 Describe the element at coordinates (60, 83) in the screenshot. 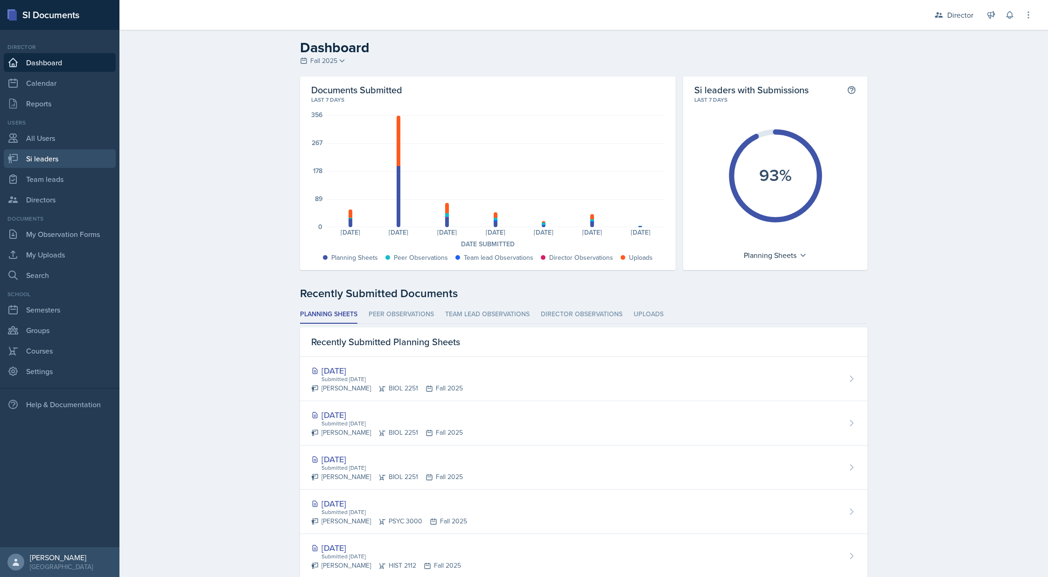

I see `a: Calendar` at that location.